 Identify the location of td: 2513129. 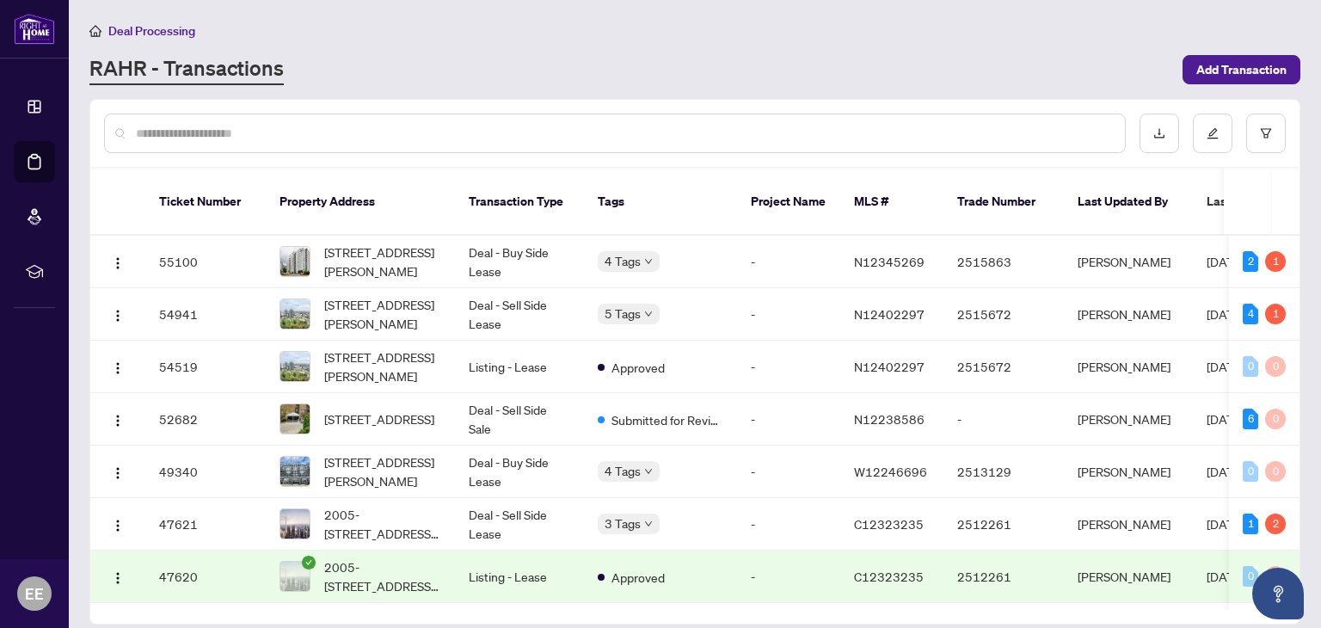
(1004, 471).